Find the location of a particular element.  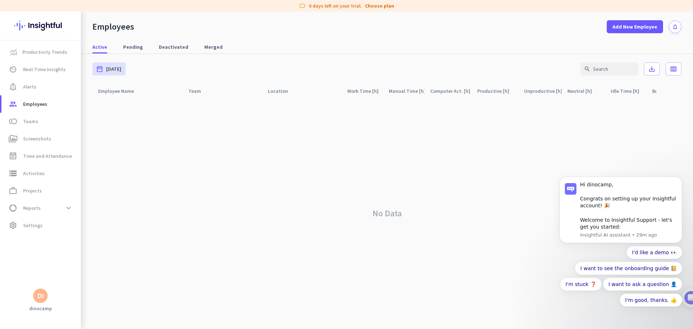

span: Activities is located at coordinates (34, 173).